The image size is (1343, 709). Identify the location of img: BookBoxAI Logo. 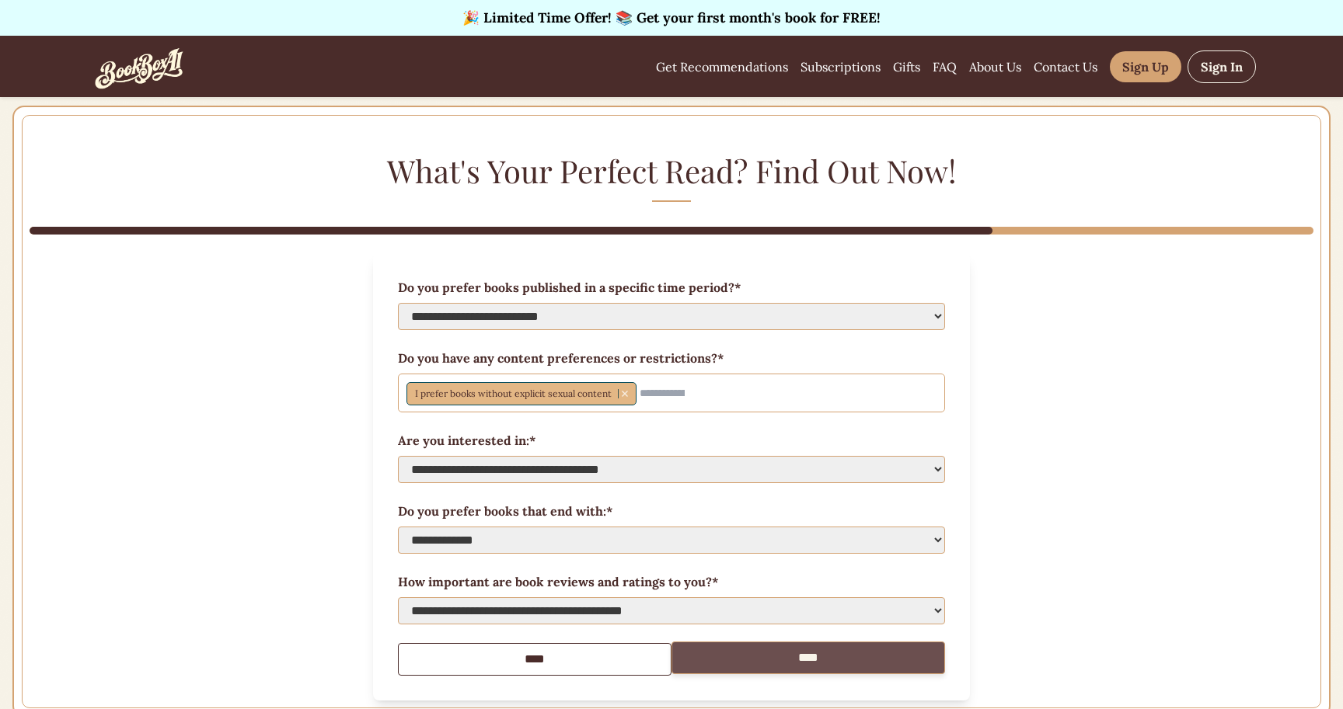
(139, 66).